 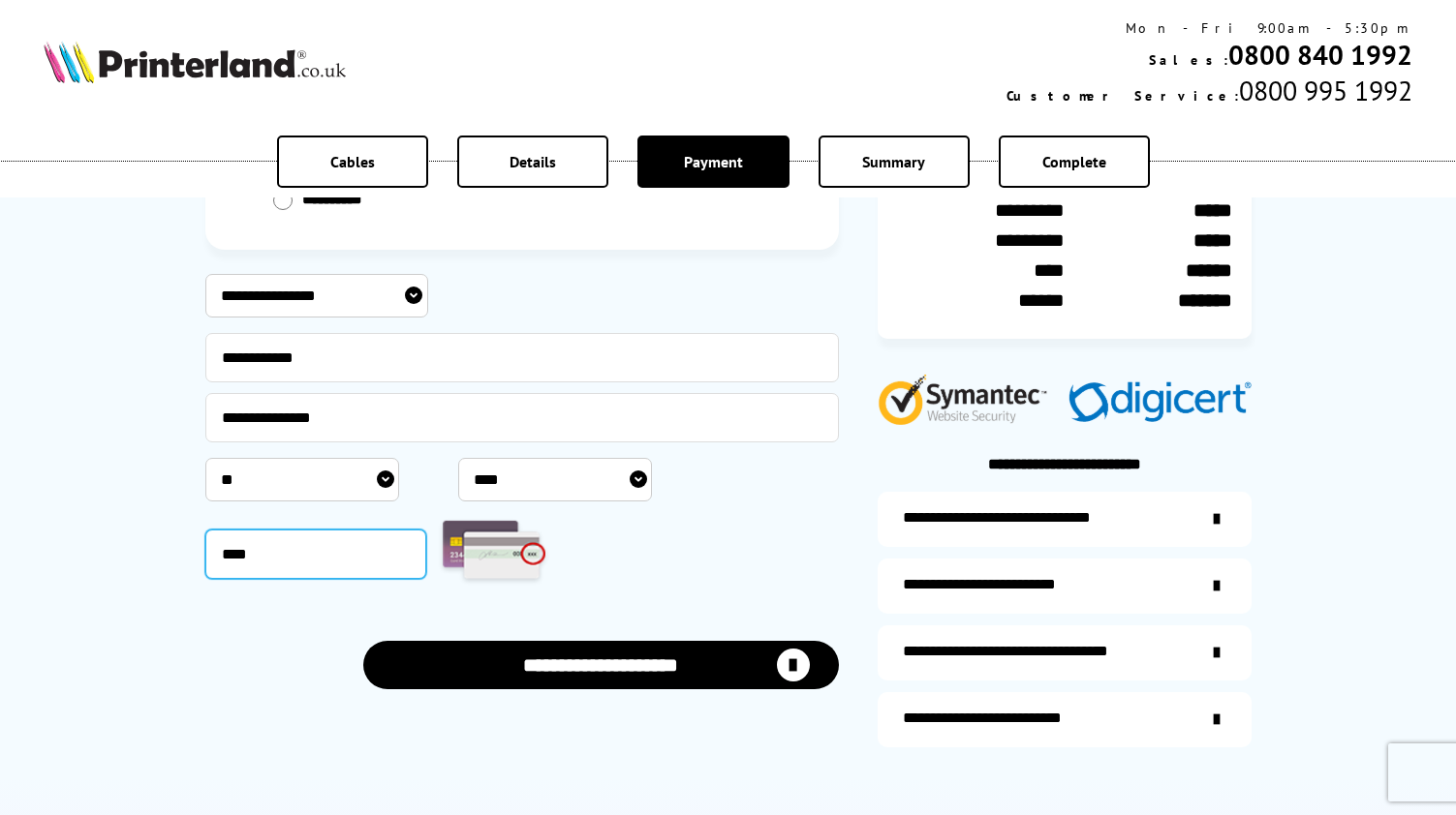 I want to click on span: Details, so click(x=532, y=162).